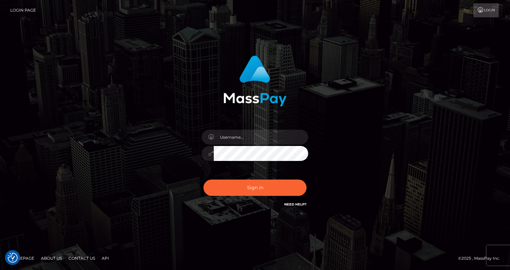  Describe the element at coordinates (82, 258) in the screenshot. I see `a: Contact Us` at that location.